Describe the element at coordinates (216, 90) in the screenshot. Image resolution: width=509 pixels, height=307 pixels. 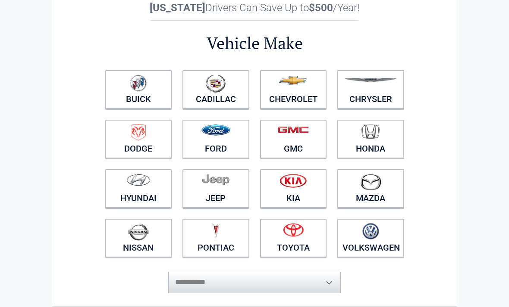
I see `a: Cadillac` at that location.